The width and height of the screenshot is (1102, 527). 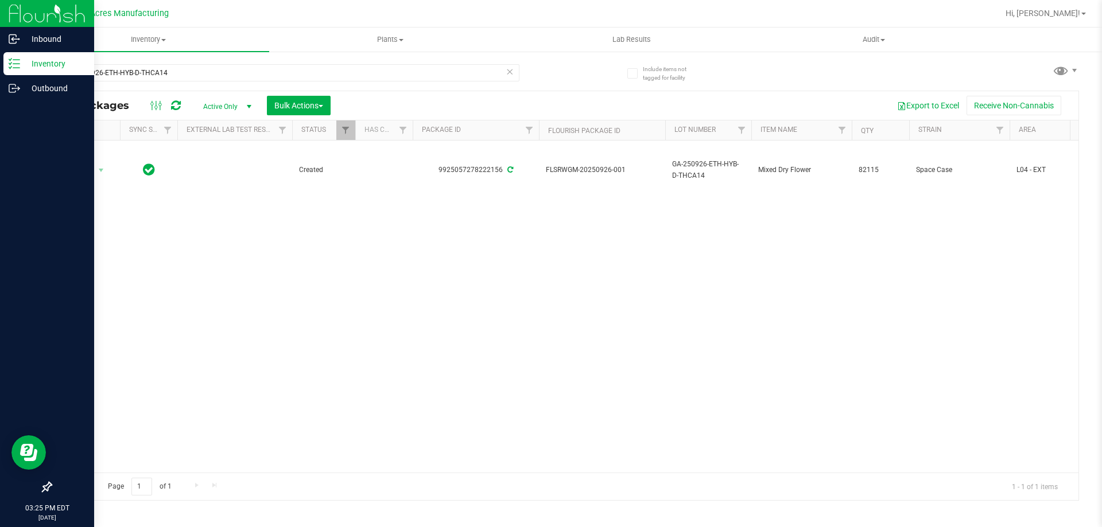 I want to click on p: Outbound, so click(x=55, y=88).